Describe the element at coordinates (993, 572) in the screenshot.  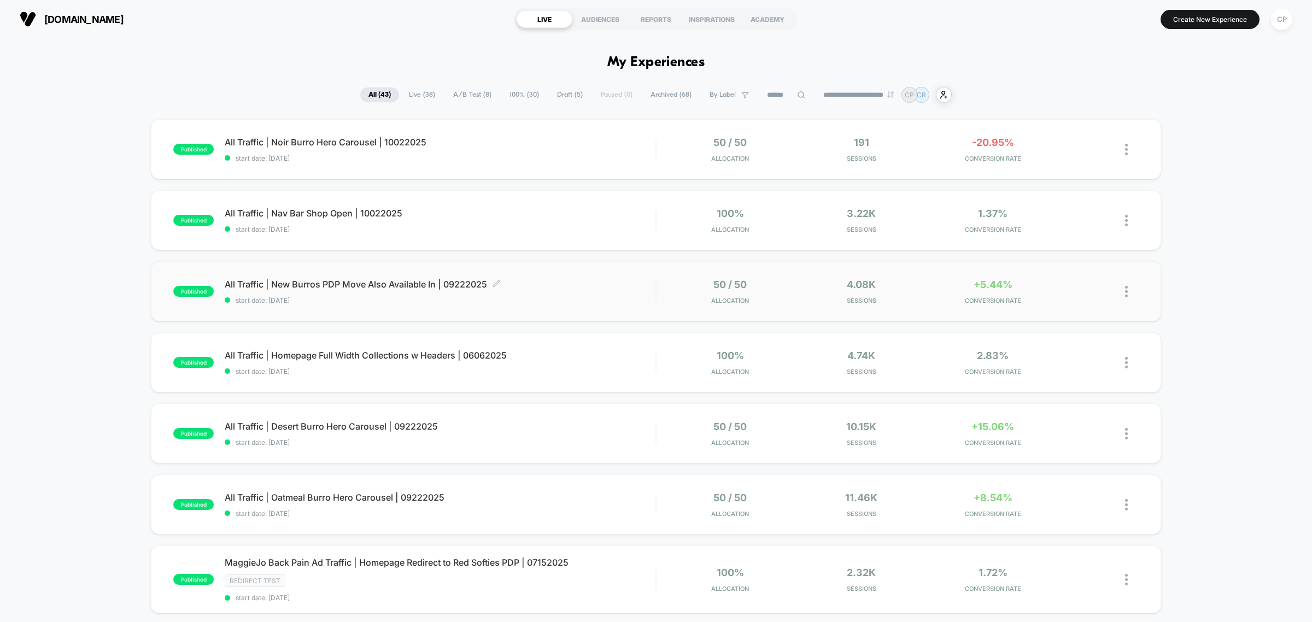
I see `span: 1.72%` at that location.